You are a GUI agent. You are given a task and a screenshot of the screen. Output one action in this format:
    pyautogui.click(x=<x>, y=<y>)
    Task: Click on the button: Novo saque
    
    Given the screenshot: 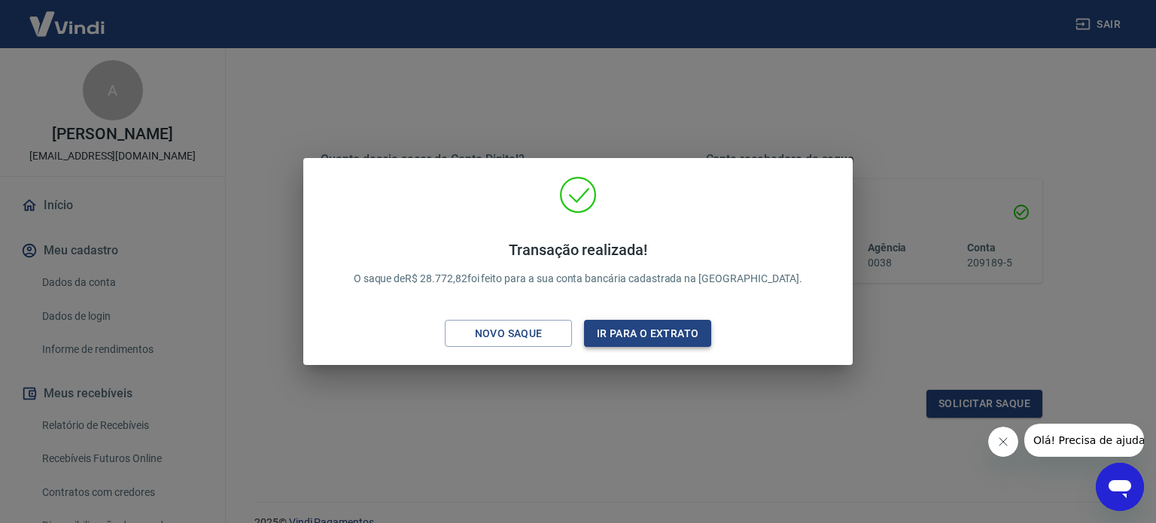 What is the action you would take?
    pyautogui.click(x=508, y=334)
    